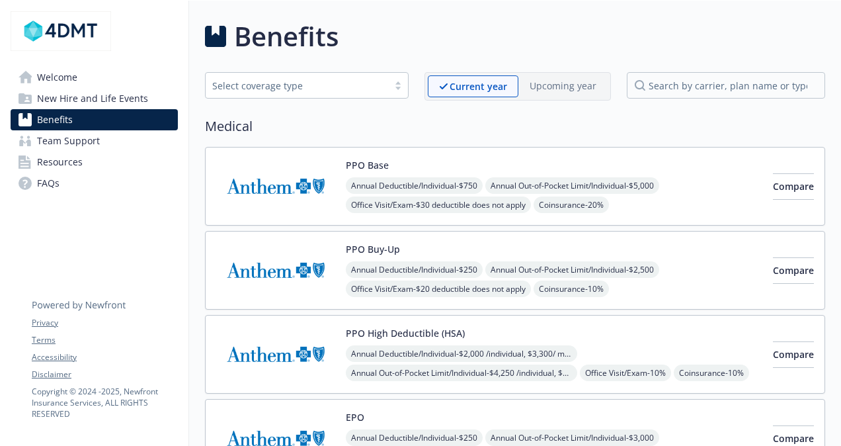  I want to click on a: Privacy, so click(105, 323).